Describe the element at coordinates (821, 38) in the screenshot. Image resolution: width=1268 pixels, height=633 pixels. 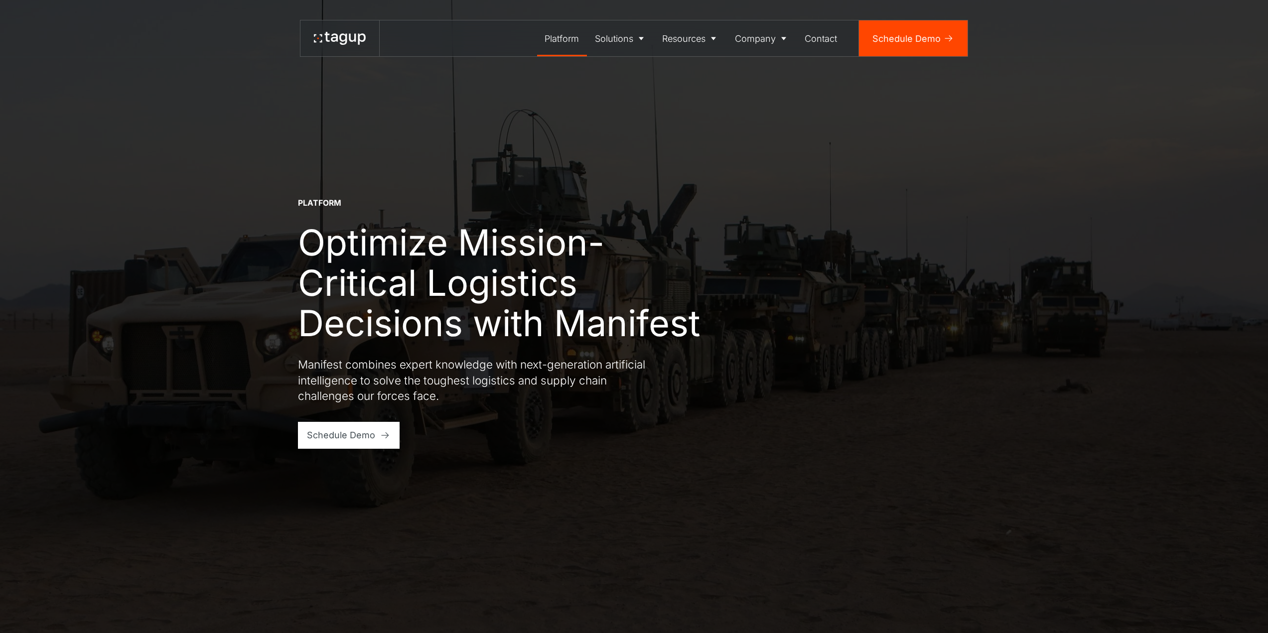
I see `a: Contact` at that location.